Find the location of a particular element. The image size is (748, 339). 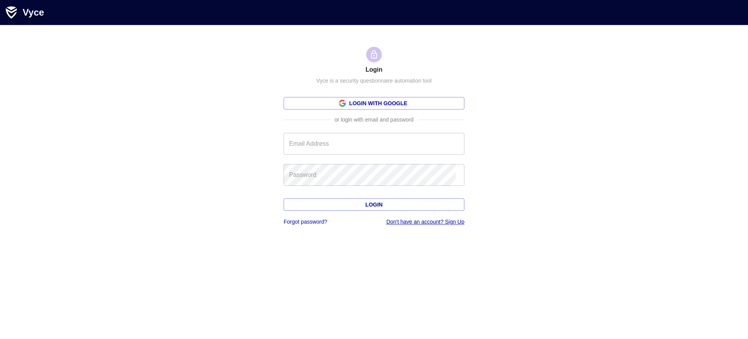

p: or login with email and password is located at coordinates (373, 120).